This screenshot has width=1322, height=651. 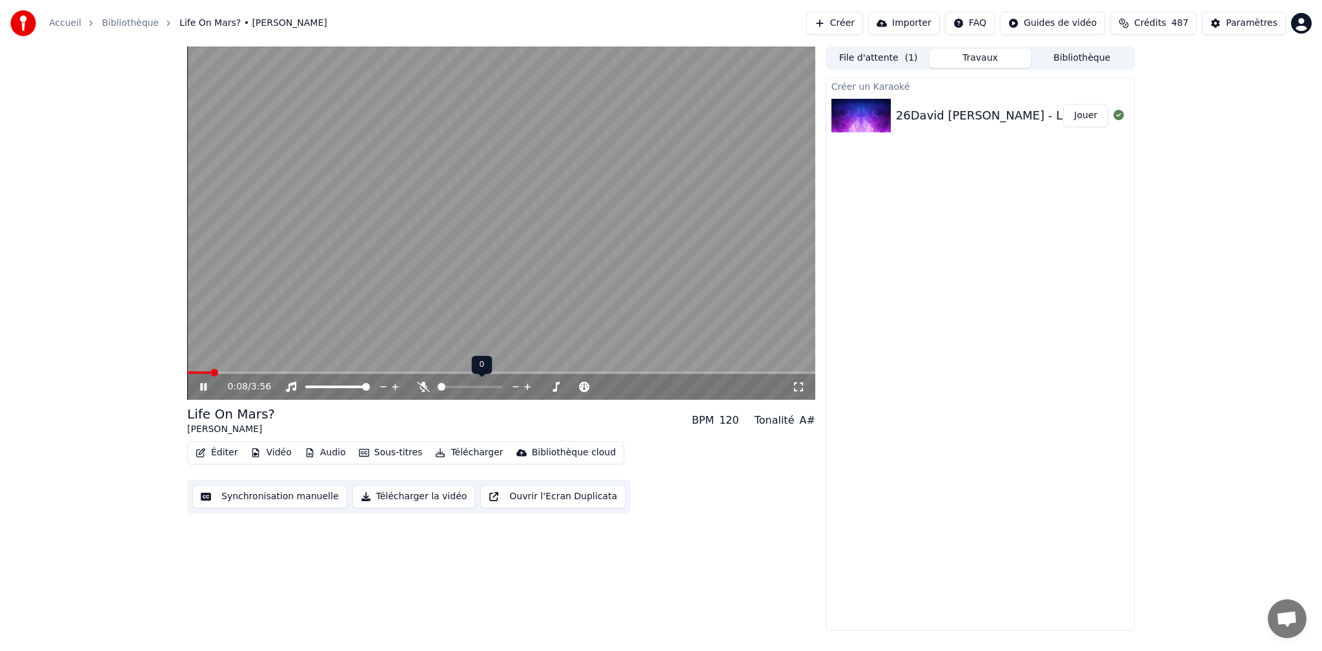 I want to click on div: 120, so click(x=729, y=420).